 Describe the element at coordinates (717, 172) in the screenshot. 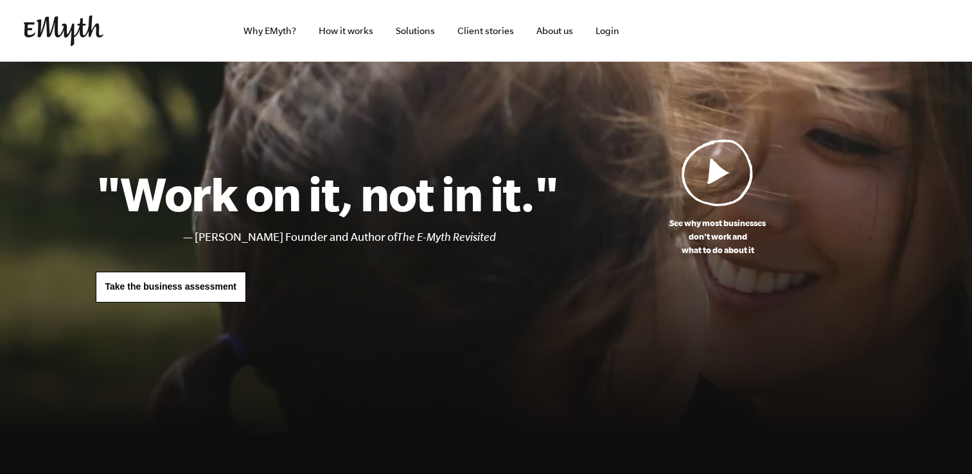

I see `img: Play Video` at that location.